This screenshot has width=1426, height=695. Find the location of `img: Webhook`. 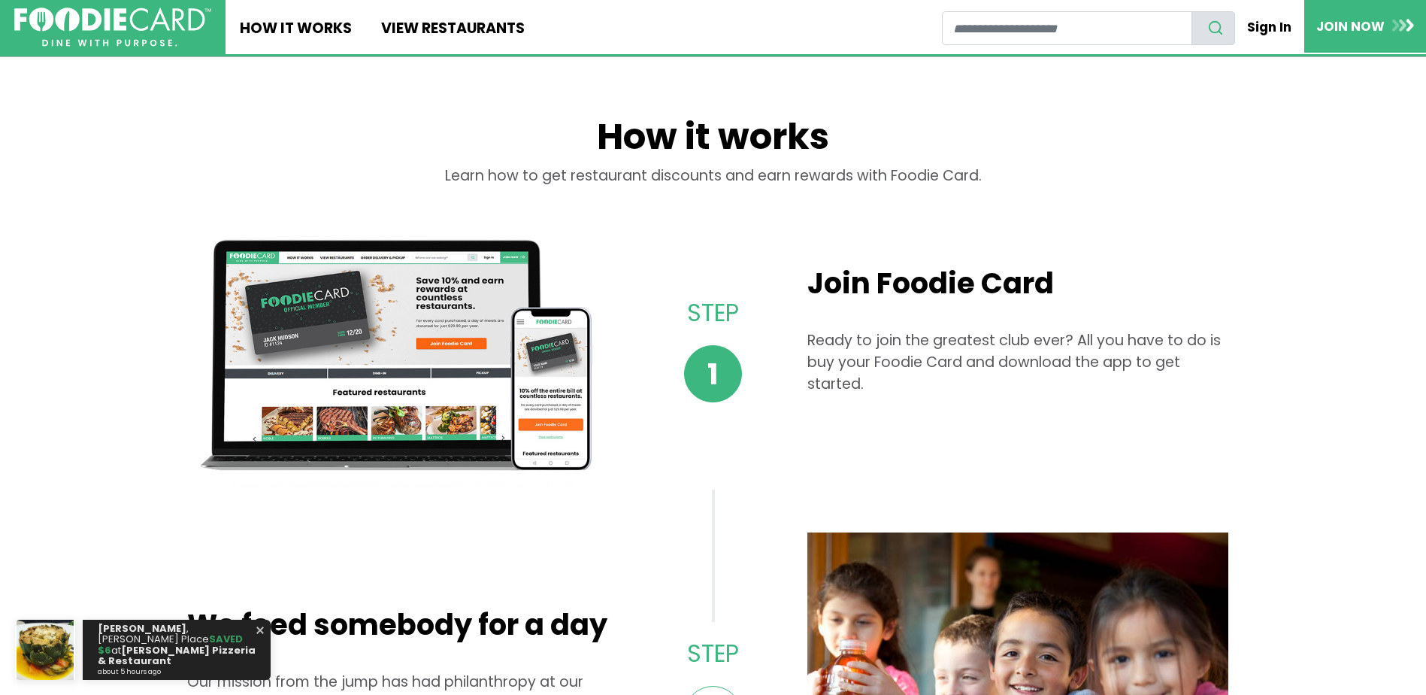

img: Webhook is located at coordinates (45, 649).